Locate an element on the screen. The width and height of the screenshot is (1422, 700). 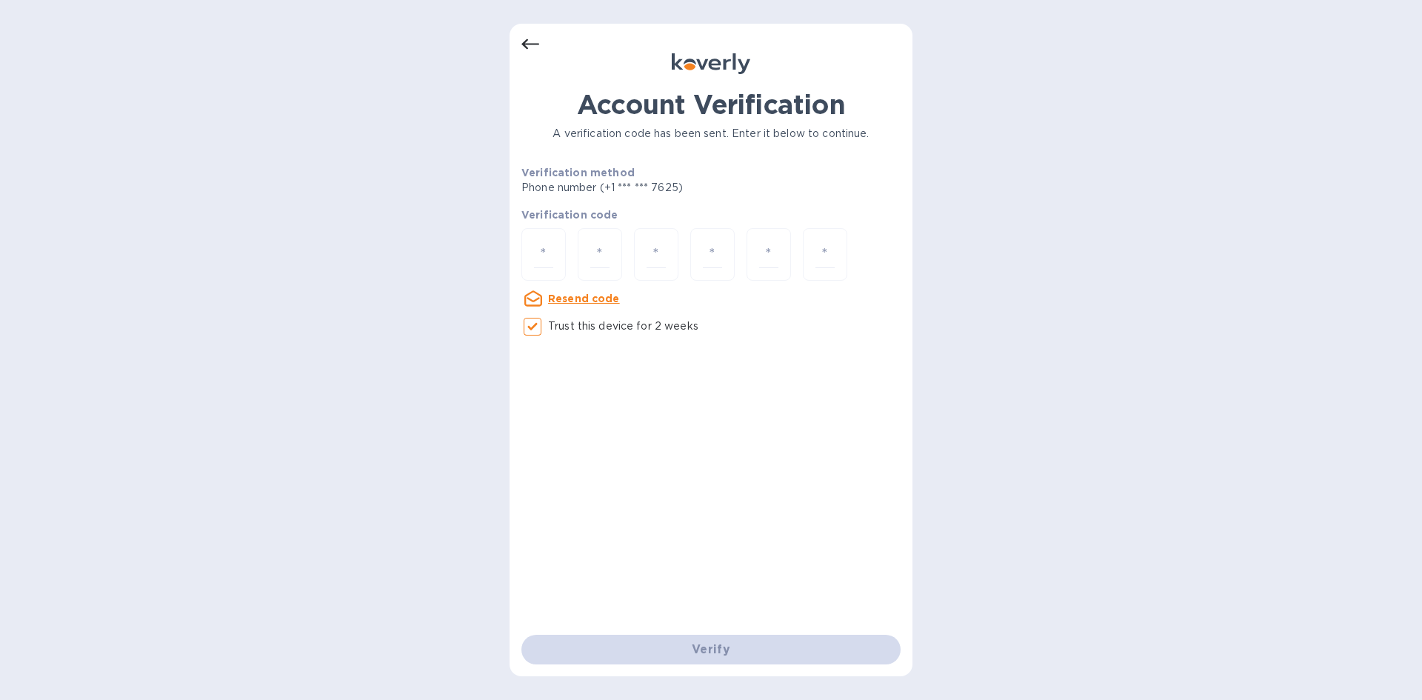
p: Trust this device for 2 weeks is located at coordinates (623, 326).